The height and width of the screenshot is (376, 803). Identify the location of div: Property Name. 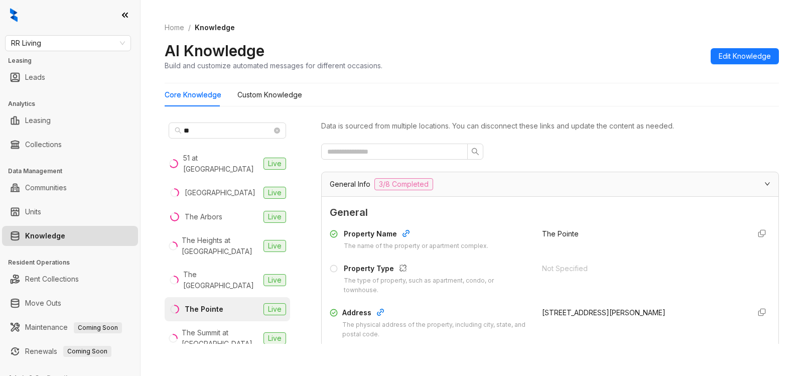
(416, 235).